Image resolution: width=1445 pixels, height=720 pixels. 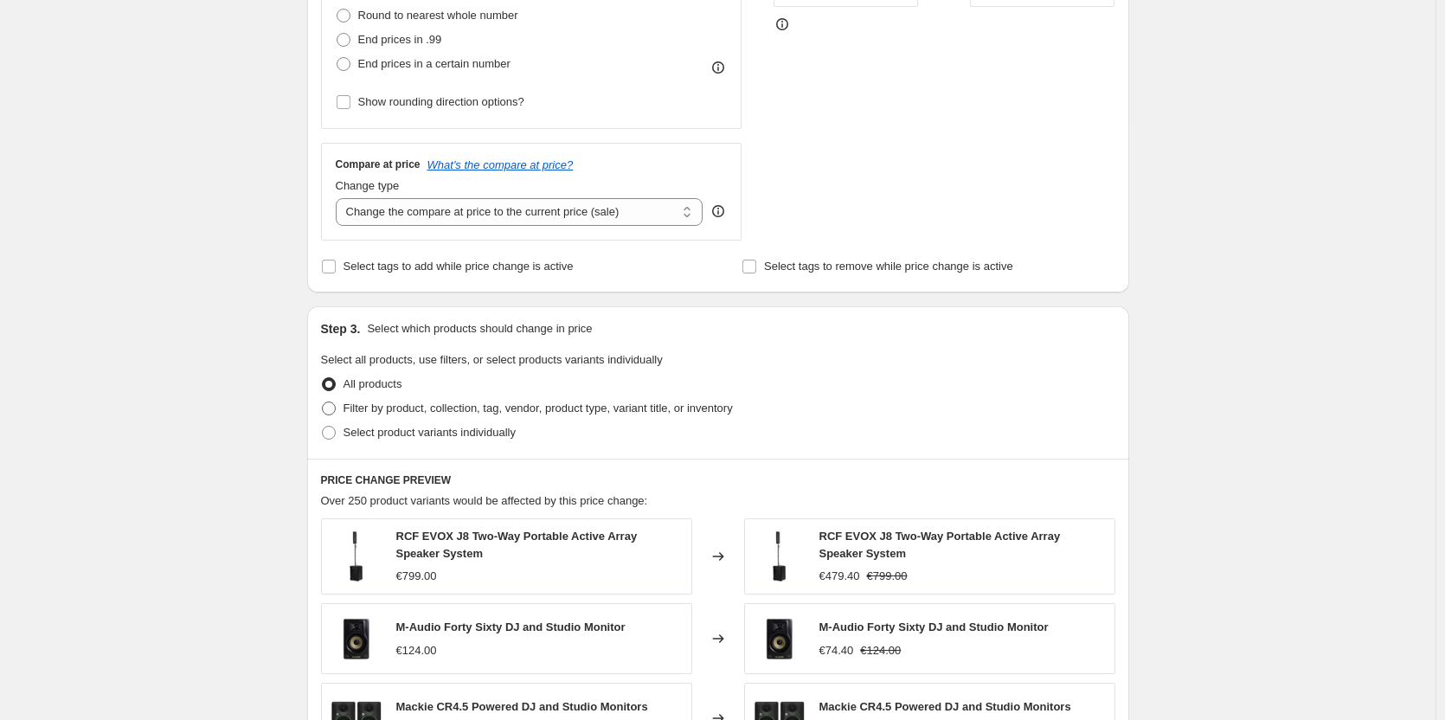 What do you see at coordinates (416, 651) in the screenshot?
I see `div: €124.00` at bounding box center [416, 651].